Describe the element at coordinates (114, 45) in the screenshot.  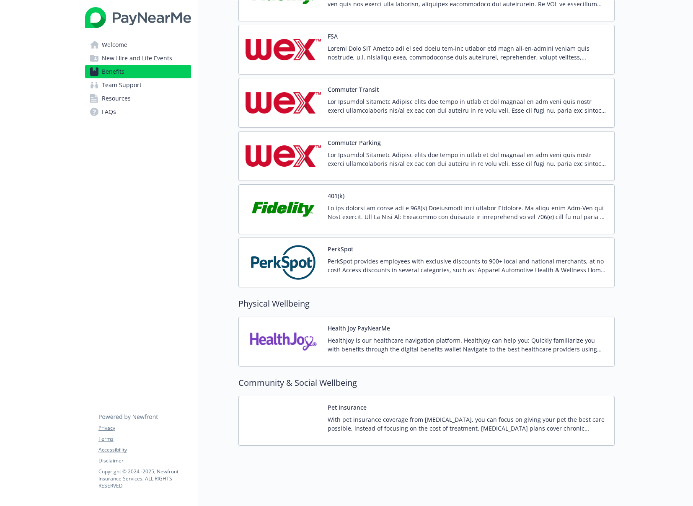
I see `span: Welcome` at that location.